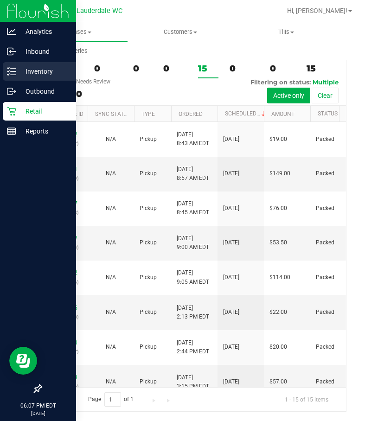 This screenshot has height=421, width=365. Describe the element at coordinates (278, 312) in the screenshot. I see `span: $22.00` at that location.